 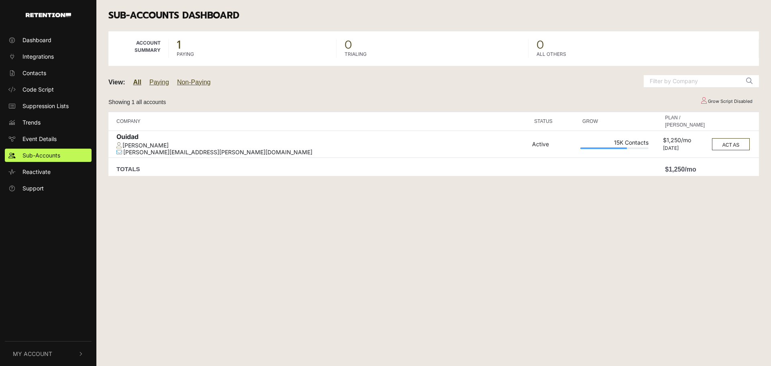 I want to click on a: Trends, so click(x=48, y=122).